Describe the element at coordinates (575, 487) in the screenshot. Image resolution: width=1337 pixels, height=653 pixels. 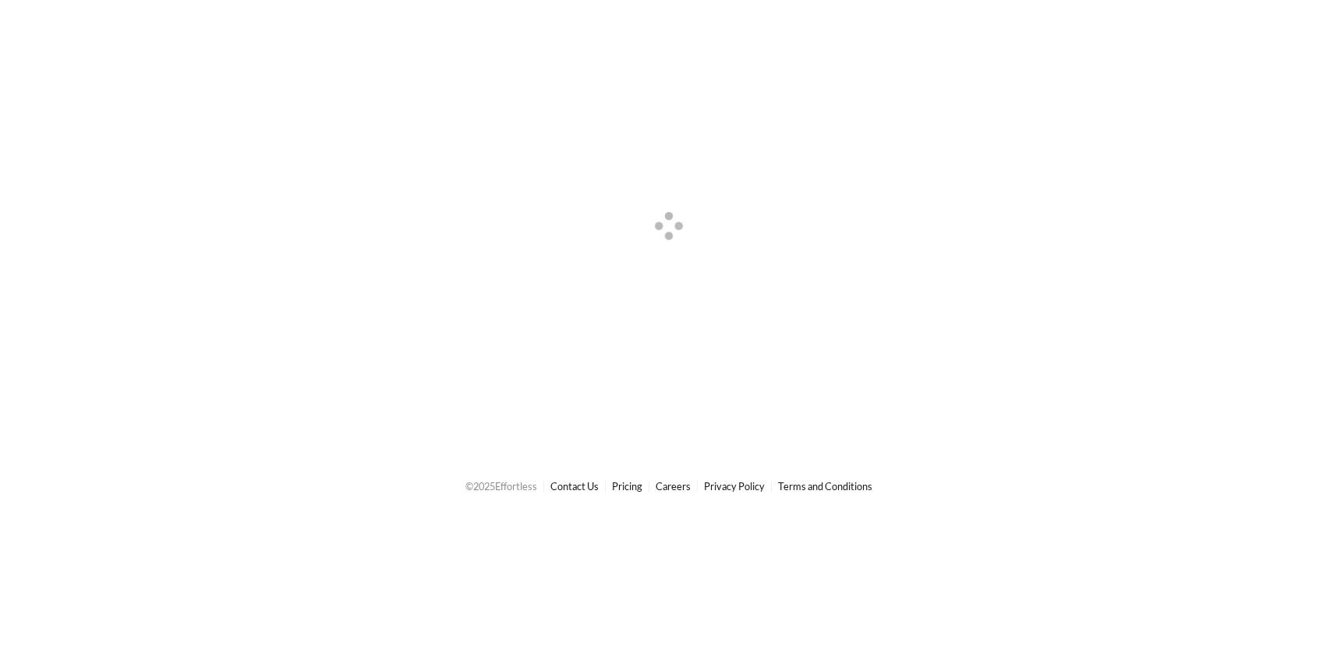
I see `a: Contact Us` at that location.